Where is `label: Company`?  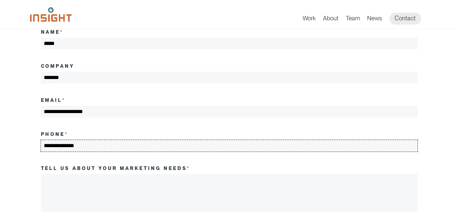 label: Company is located at coordinates (58, 66).